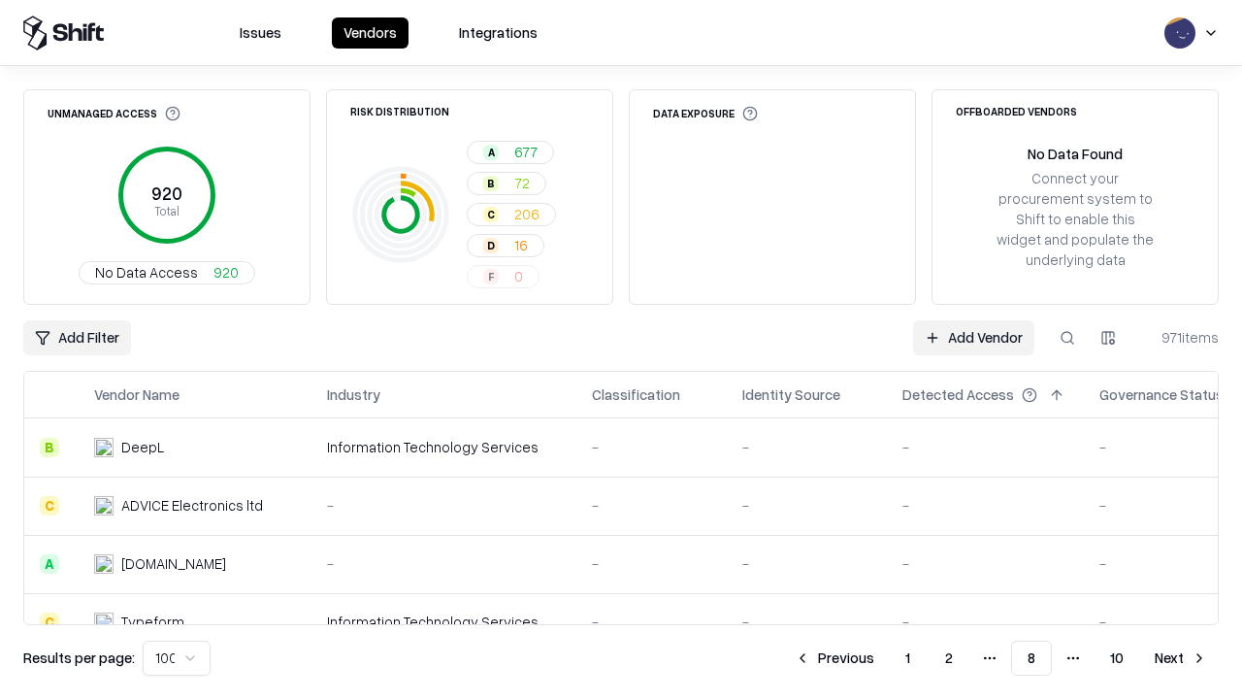 The width and height of the screenshot is (1242, 699). What do you see at coordinates (1001, 658) in the screenshot?
I see `nav: pagination` at bounding box center [1001, 658].